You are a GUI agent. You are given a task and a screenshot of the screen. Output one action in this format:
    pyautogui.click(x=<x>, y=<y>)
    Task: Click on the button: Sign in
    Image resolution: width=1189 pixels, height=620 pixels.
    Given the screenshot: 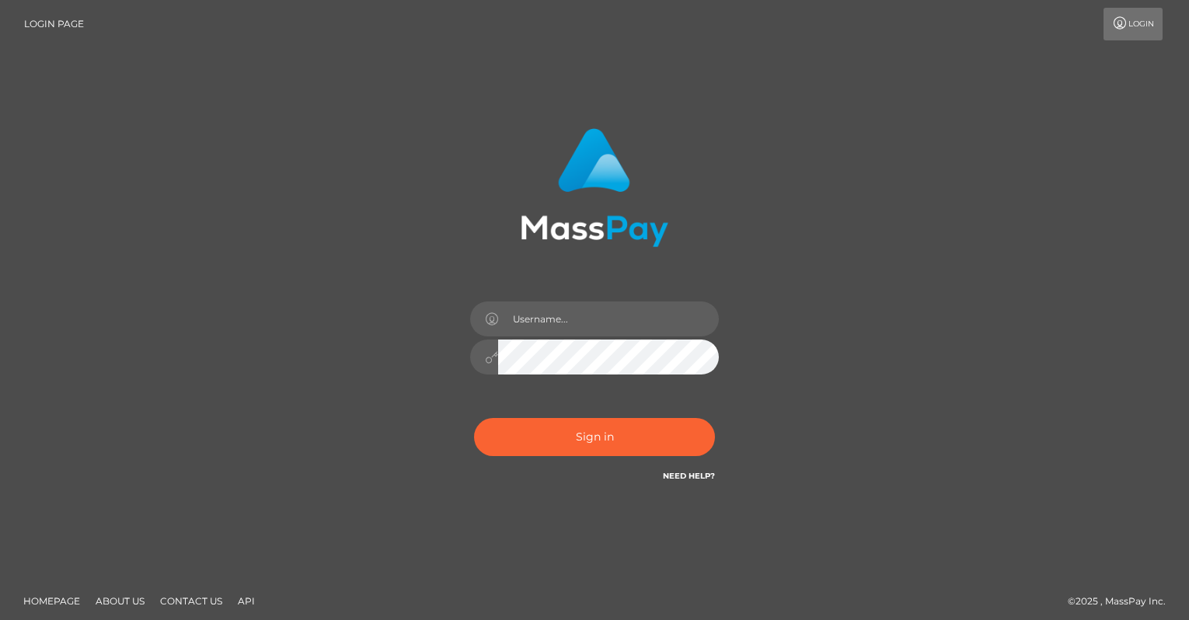 What is the action you would take?
    pyautogui.click(x=595, y=437)
    